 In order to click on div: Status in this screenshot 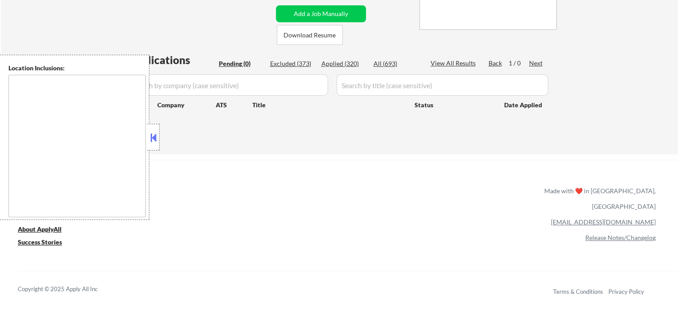, I will do `click(453, 105)`.